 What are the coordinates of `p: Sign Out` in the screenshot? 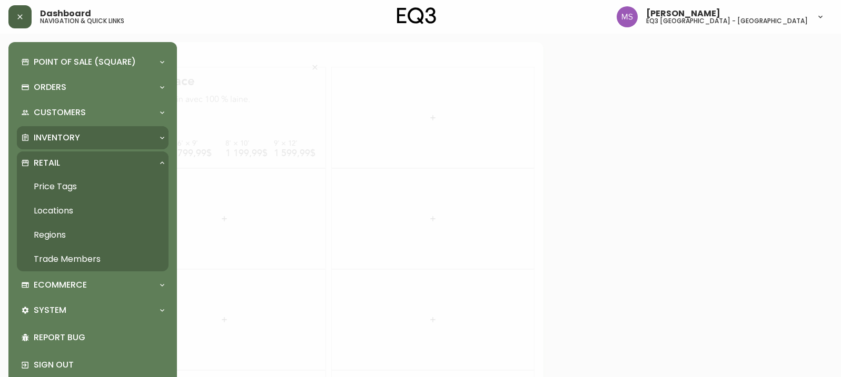 It's located at (99, 365).